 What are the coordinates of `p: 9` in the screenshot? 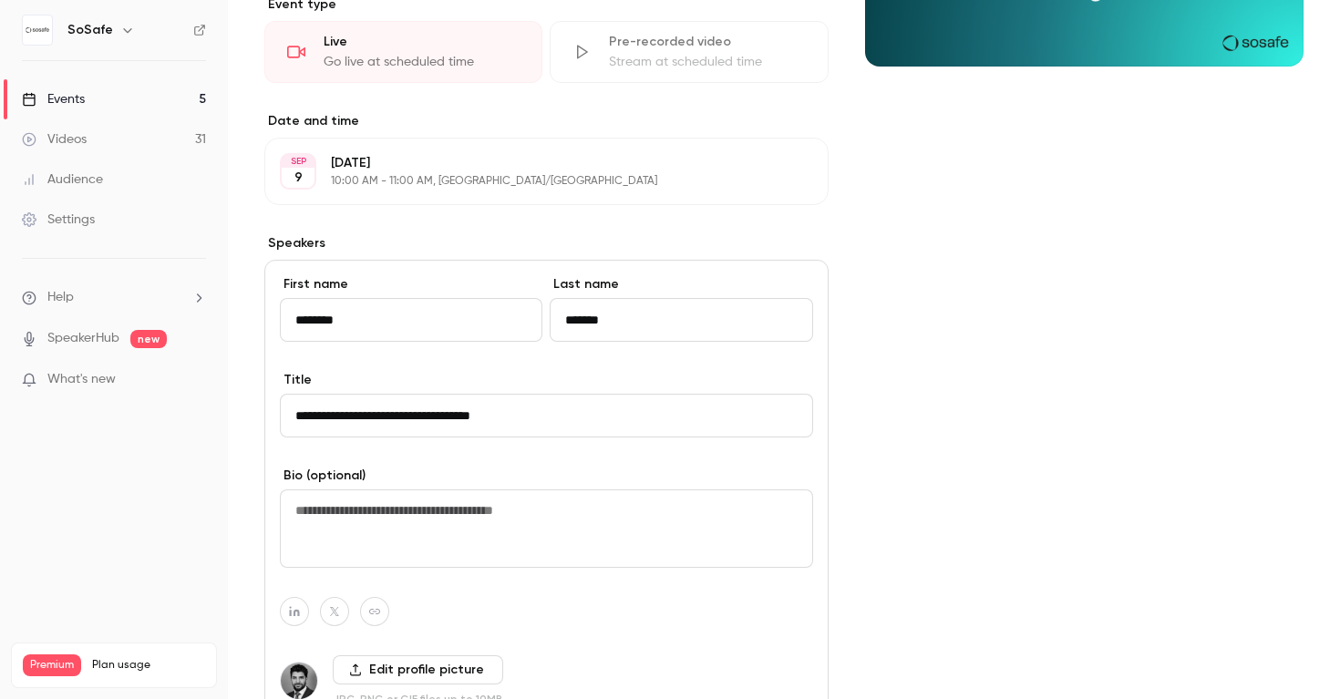 It's located at (298, 178).